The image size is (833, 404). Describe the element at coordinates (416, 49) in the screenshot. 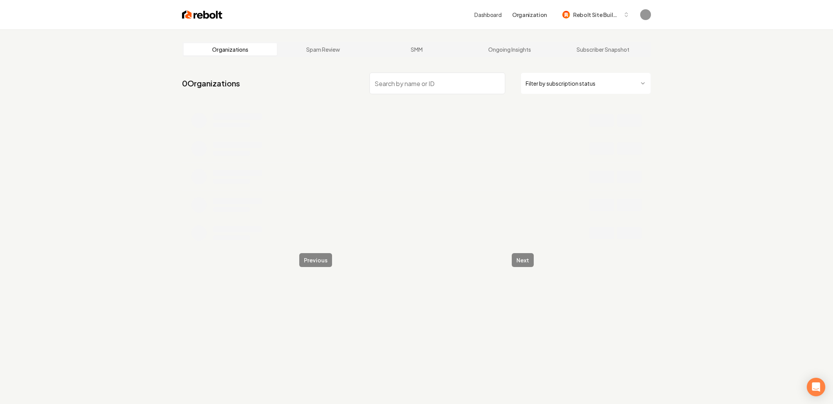

I see `a: SMM` at that location.